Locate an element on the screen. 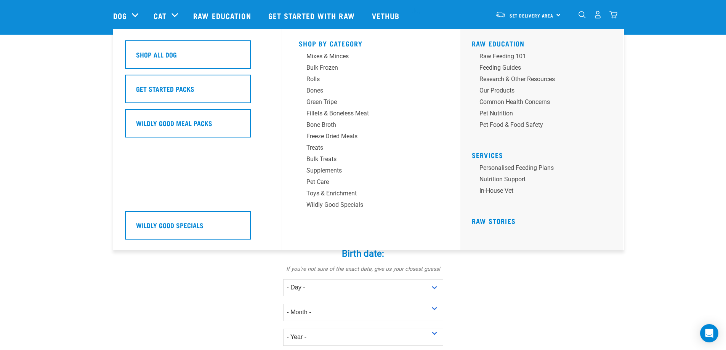 This screenshot has height=350, width=726. h5: Wildly Good Specials is located at coordinates (170, 225).